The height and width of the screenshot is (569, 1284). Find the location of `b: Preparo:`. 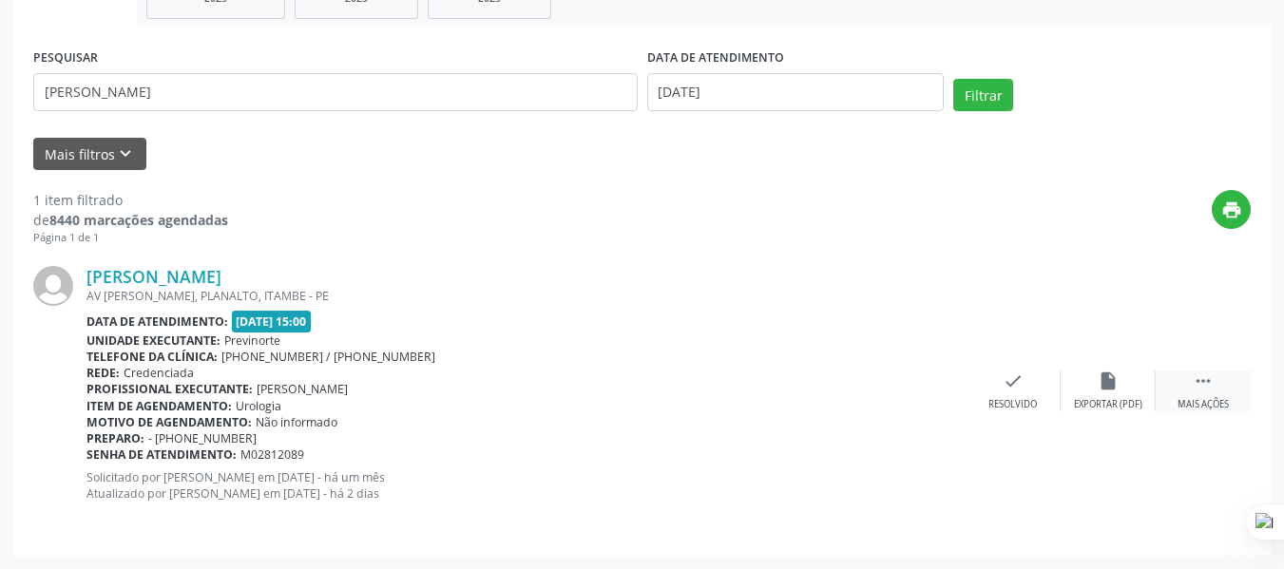

b: Preparo: is located at coordinates (115, 438).